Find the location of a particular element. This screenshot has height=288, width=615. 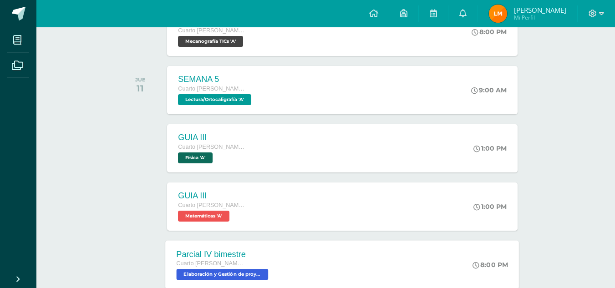

div: SEMANA 5 is located at coordinates (216, 79).